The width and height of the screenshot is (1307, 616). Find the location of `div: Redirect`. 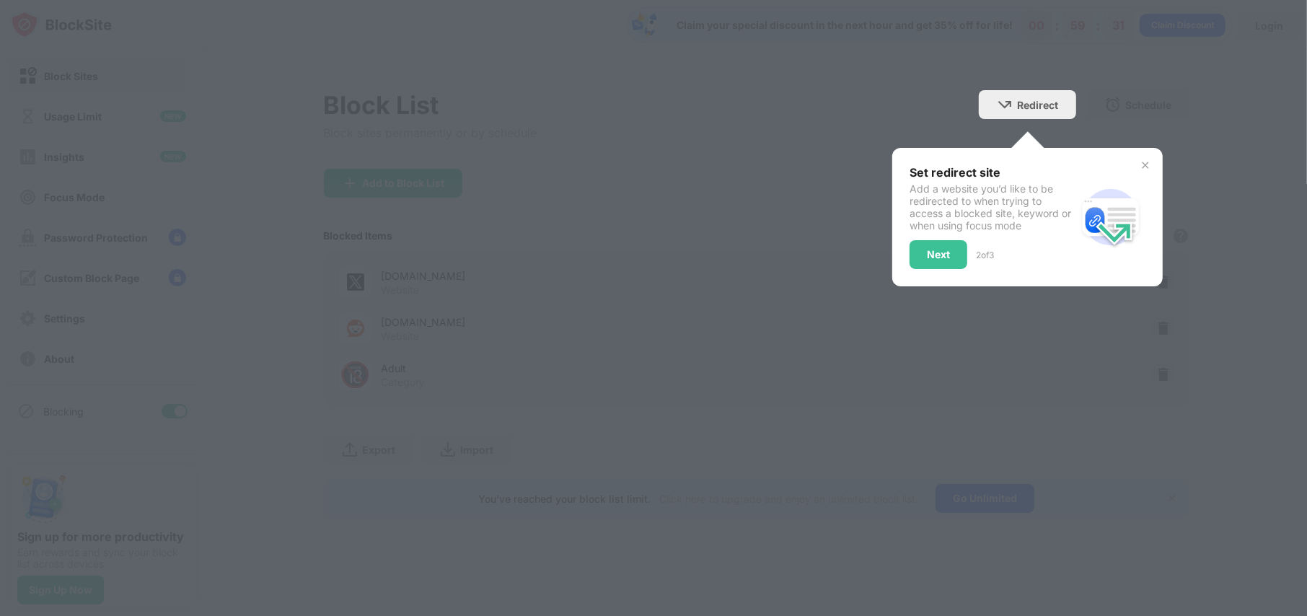

div: Redirect is located at coordinates (1038, 105).